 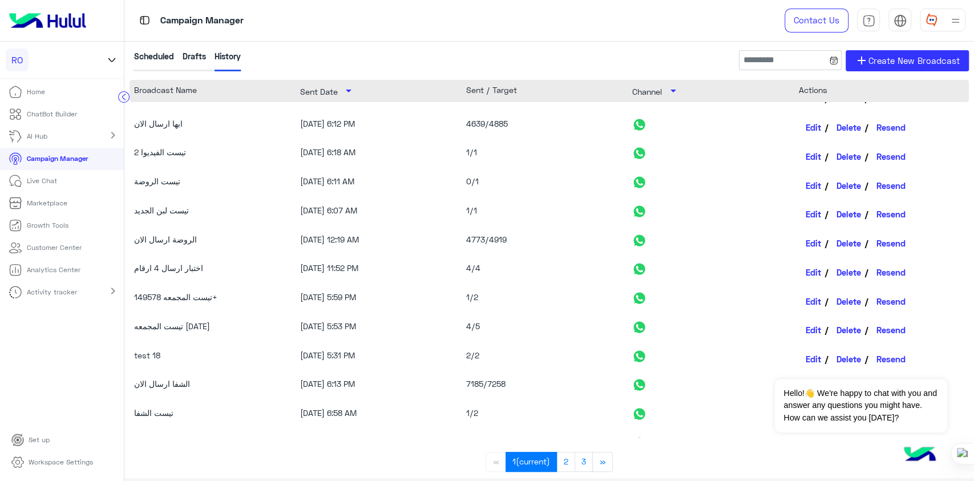 I want to click on p: Growth Tools, so click(x=47, y=225).